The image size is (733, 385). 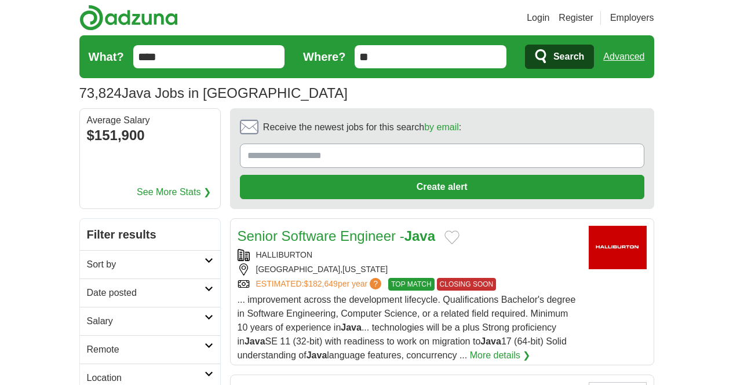 What do you see at coordinates (150, 321) in the screenshot?
I see `a: Salary` at bounding box center [150, 321].